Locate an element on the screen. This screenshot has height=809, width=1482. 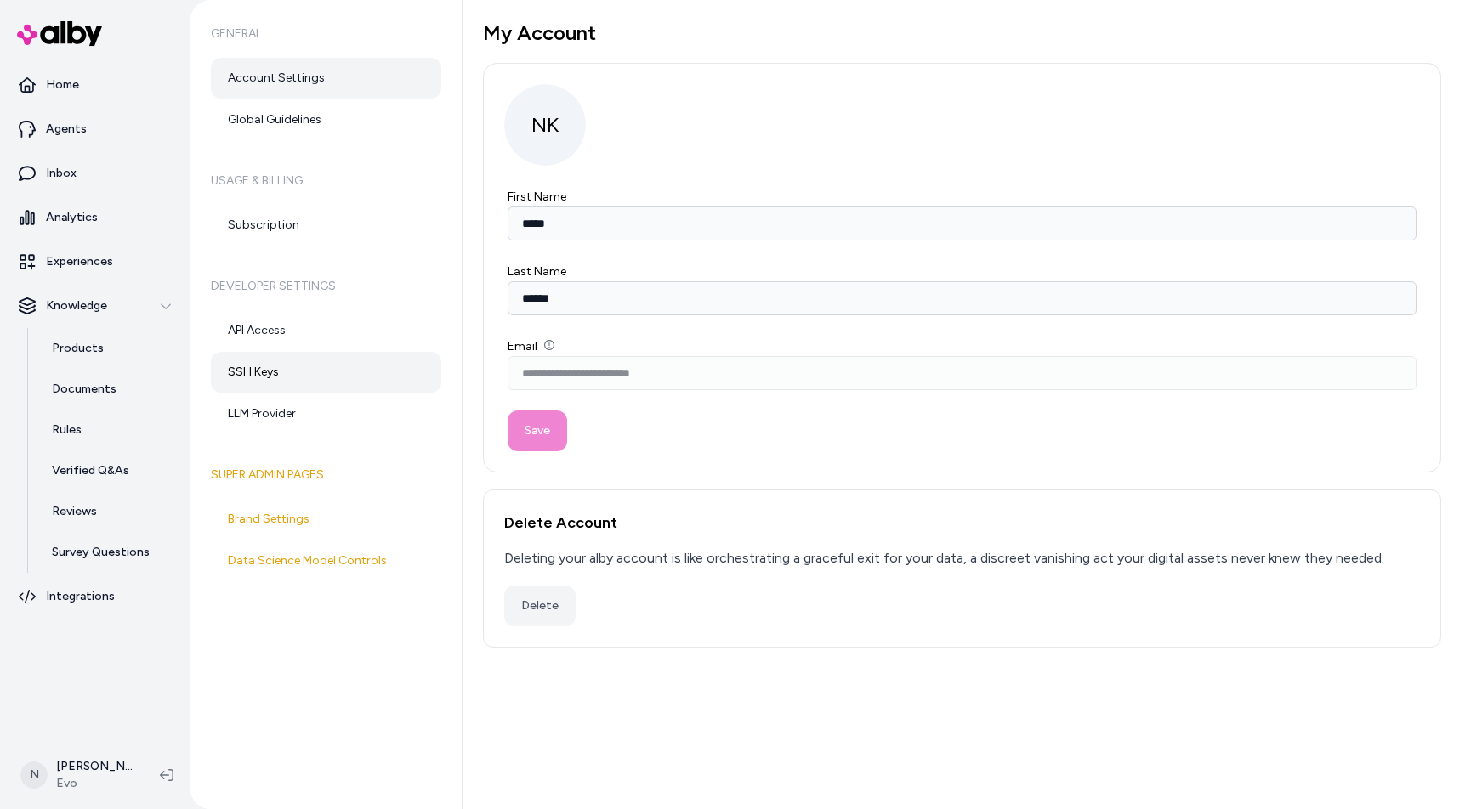
p: Reviews is located at coordinates (74, 512).